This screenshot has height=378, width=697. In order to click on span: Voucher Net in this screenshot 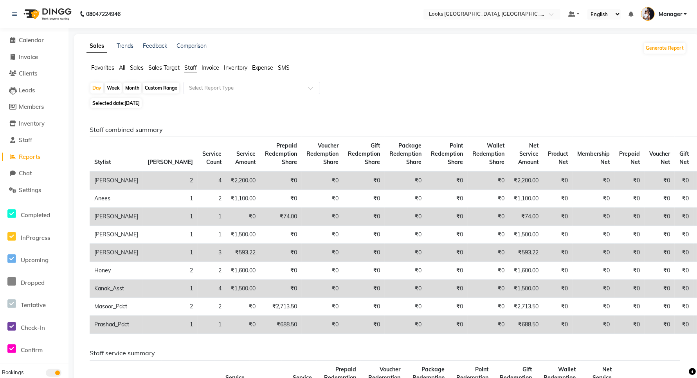, I will do `click(660, 158)`.